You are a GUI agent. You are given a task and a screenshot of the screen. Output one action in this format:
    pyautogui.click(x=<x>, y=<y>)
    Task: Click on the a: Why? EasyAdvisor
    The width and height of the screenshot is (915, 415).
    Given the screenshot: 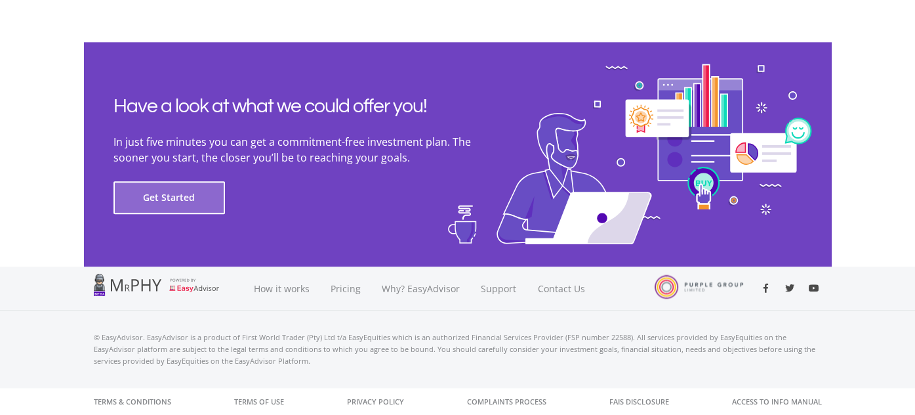 What is the action you would take?
    pyautogui.click(x=420, y=288)
    